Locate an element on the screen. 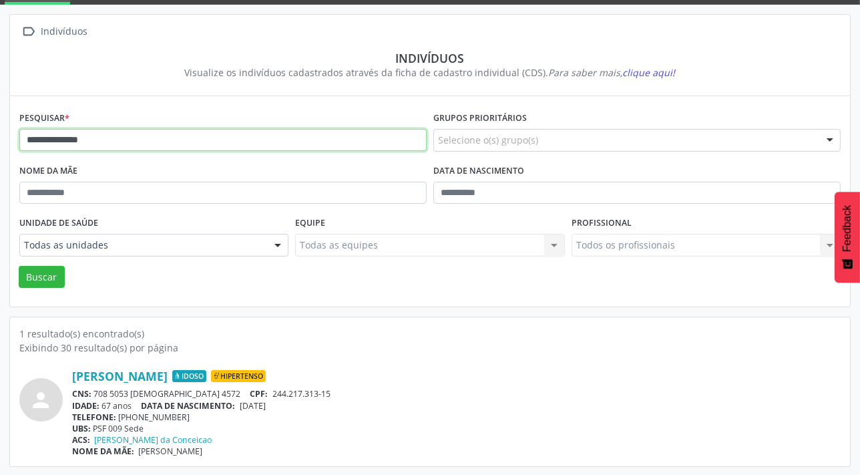  span: Feedback is located at coordinates (848, 228).